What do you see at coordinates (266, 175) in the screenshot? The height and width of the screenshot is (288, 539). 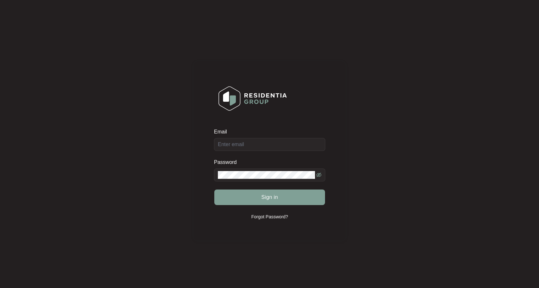 I see `input: Password` at bounding box center [266, 175].